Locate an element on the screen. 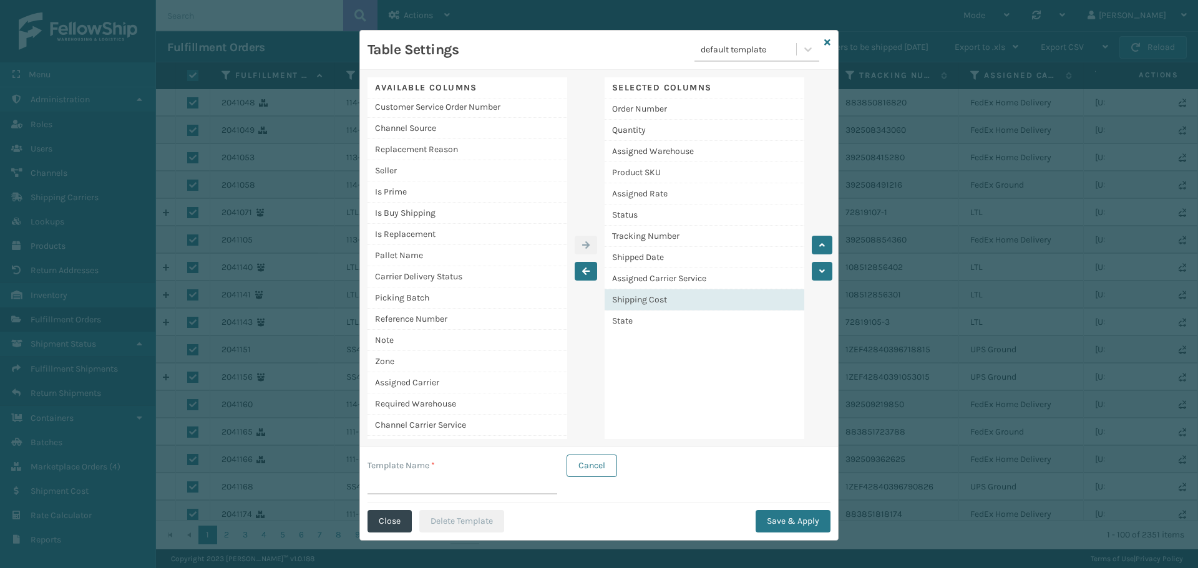  div: Reference Number is located at coordinates (467, 319).